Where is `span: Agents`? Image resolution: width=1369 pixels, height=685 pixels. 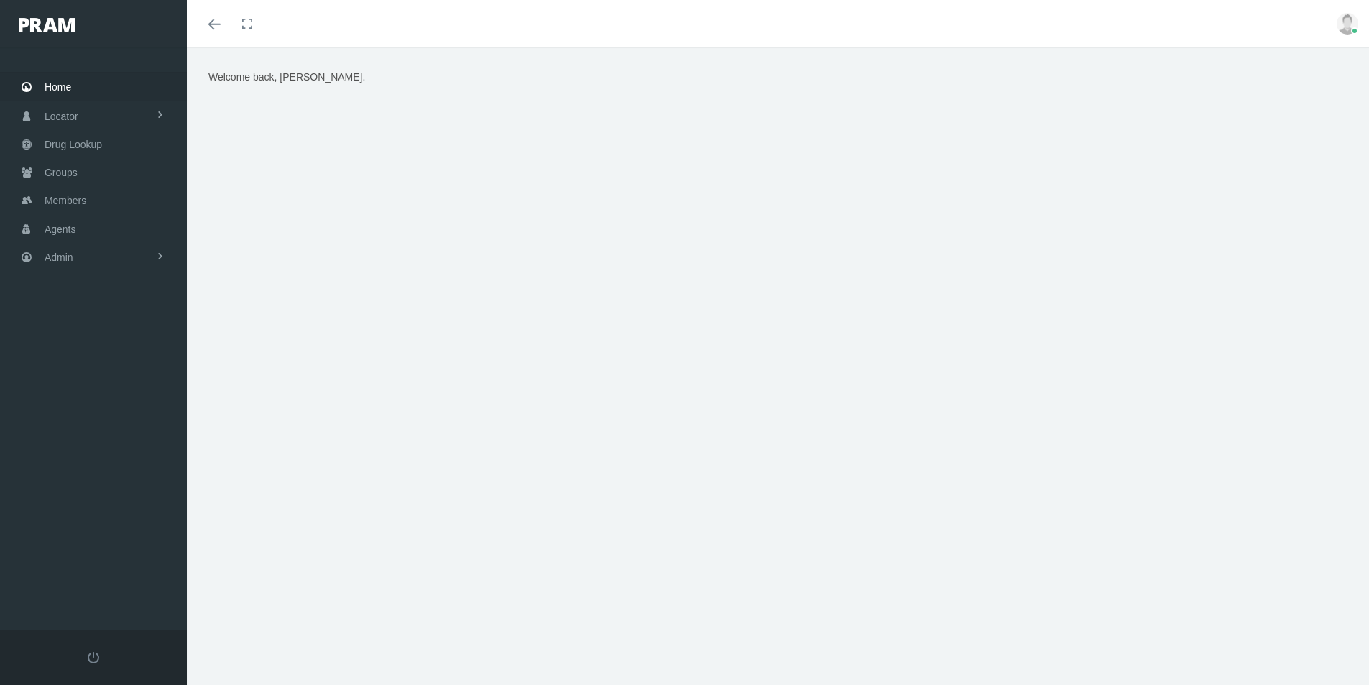
span: Agents is located at coordinates (60, 229).